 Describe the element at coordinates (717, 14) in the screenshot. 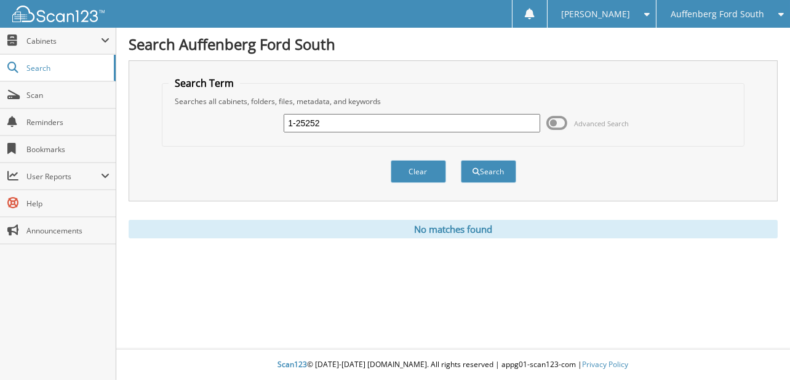

I see `span: Auffenberg Ford South` at that location.